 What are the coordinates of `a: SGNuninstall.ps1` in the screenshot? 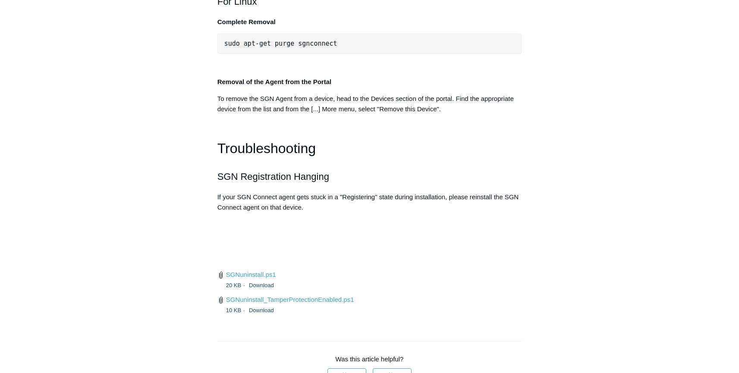 It's located at (251, 274).